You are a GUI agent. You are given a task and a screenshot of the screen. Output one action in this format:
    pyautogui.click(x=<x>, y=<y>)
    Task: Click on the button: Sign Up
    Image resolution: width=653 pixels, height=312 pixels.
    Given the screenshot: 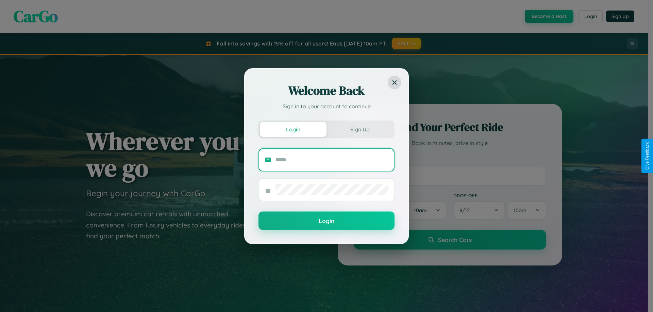 What is the action you would take?
    pyautogui.click(x=360, y=130)
    